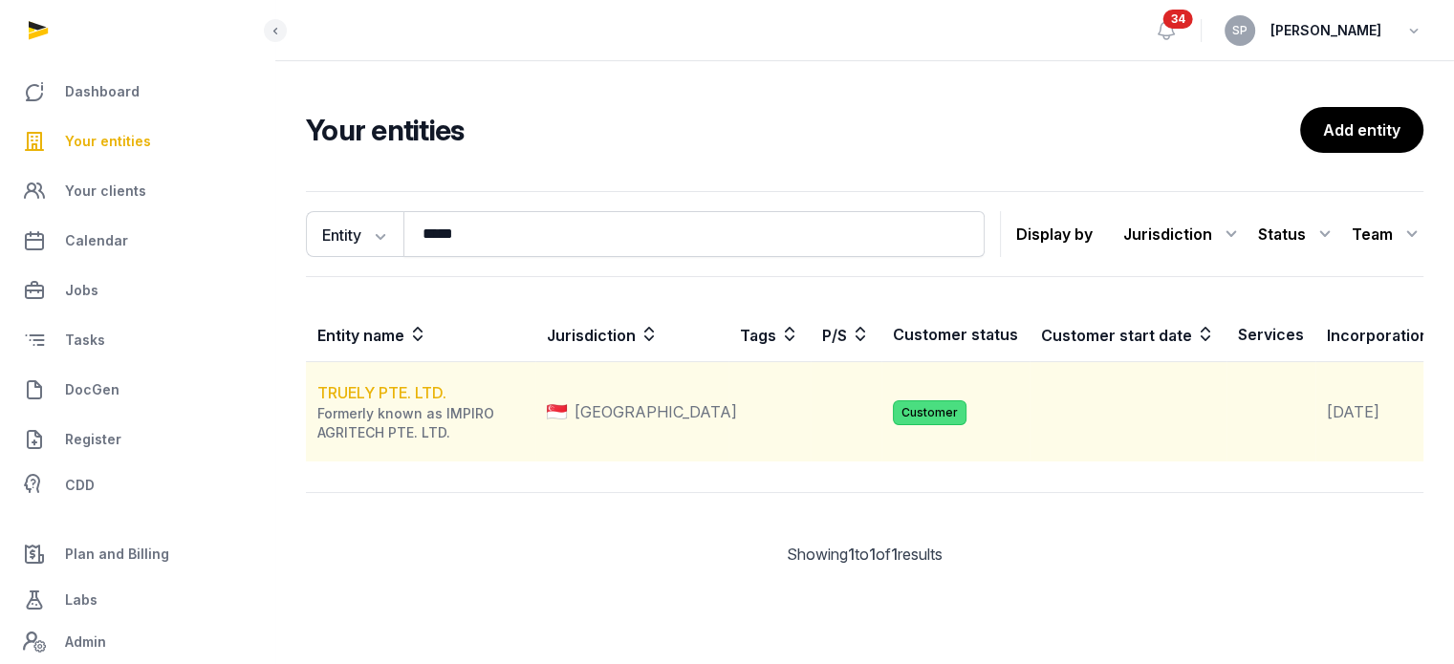  What do you see at coordinates (769, 334) in the screenshot?
I see `th: Tags` at bounding box center [769, 334].